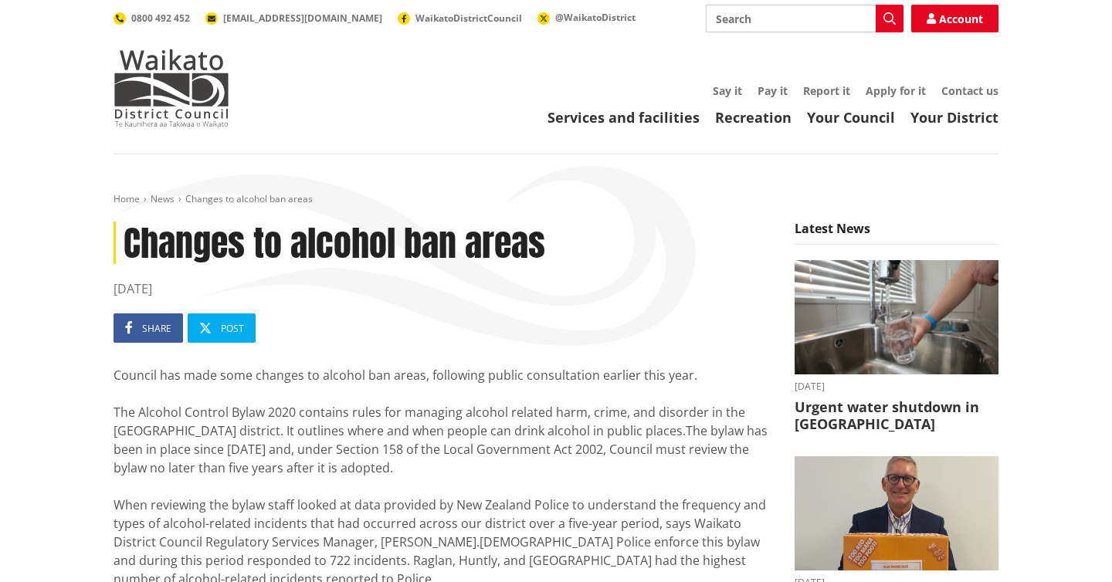  What do you see at coordinates (161, 18) in the screenshot?
I see `span: 0800 492 452` at bounding box center [161, 18].